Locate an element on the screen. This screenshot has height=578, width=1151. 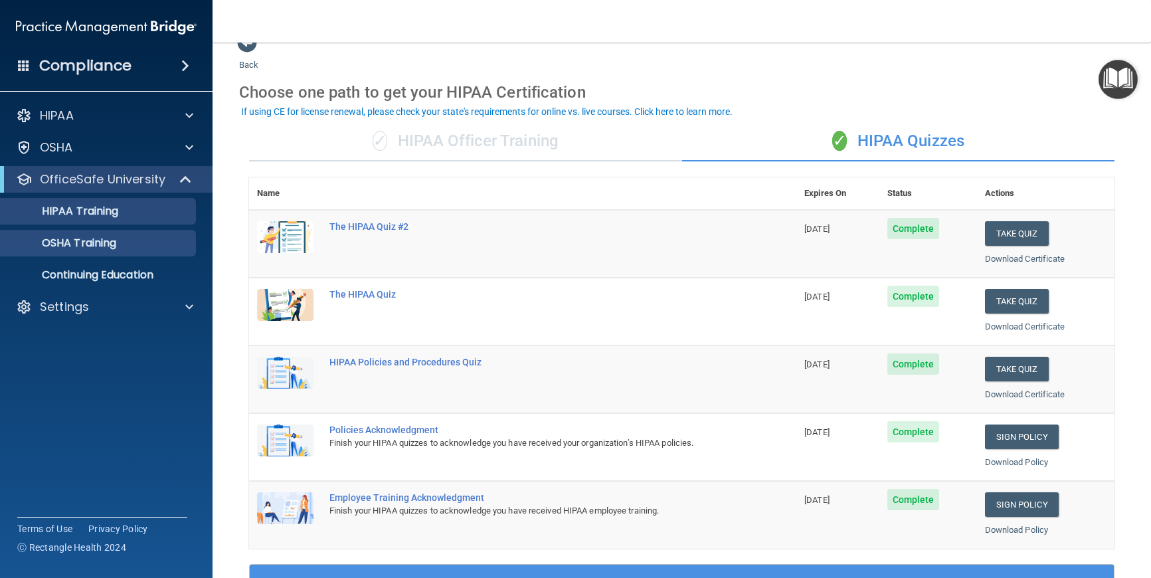
div: HIPAA Quizzes is located at coordinates (899, 142).